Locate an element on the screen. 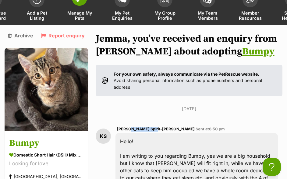  span: My Group Profile is located at coordinates (165, 16).